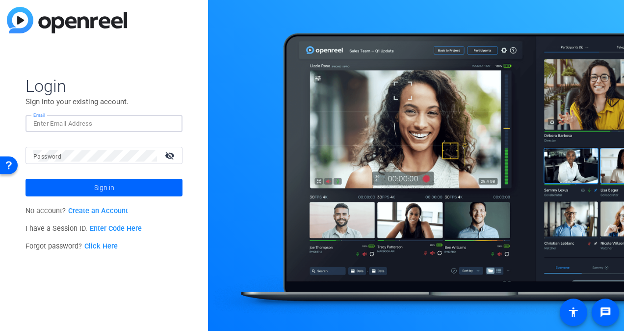  Describe the element at coordinates (72, 246) in the screenshot. I see `span: Forgot password?` at that location.